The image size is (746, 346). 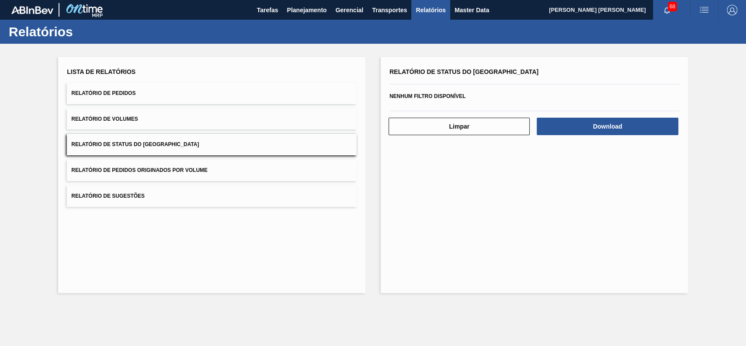 I want to click on span: 68, so click(x=672, y=7).